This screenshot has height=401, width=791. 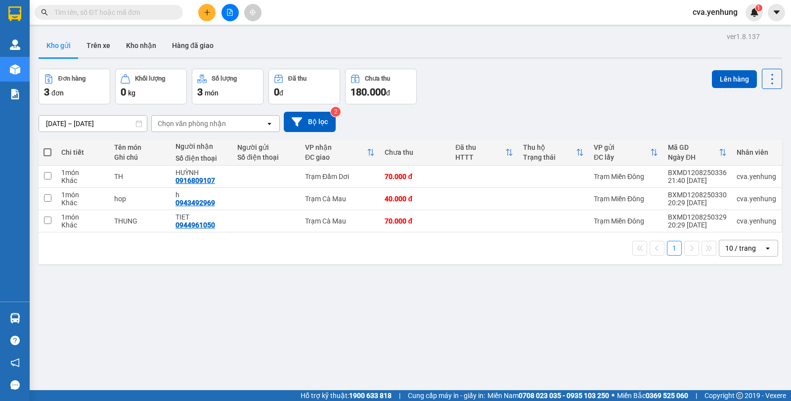 I want to click on div: Đã thu, so click(x=297, y=79).